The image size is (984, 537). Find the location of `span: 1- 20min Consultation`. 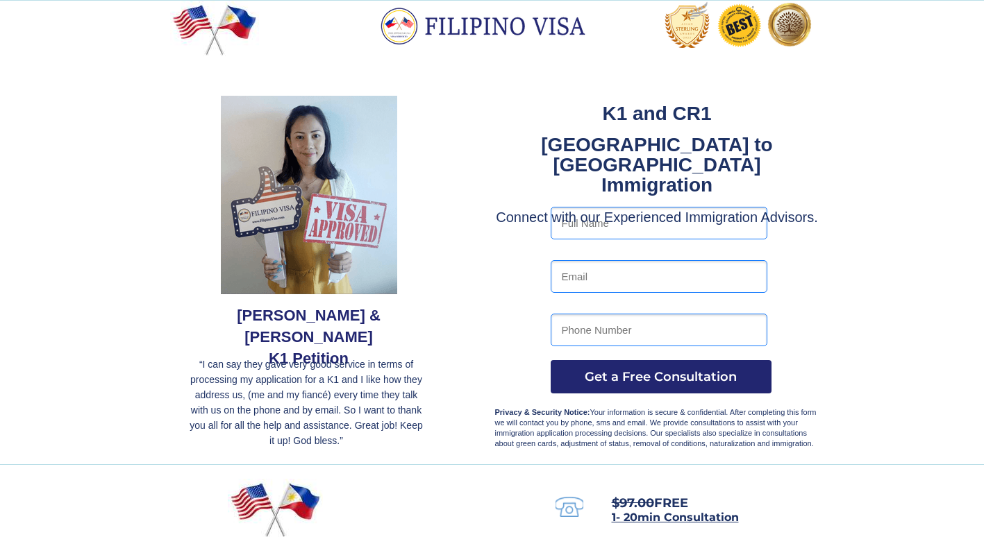

span: 1- 20min Consultation is located at coordinates (675, 517).